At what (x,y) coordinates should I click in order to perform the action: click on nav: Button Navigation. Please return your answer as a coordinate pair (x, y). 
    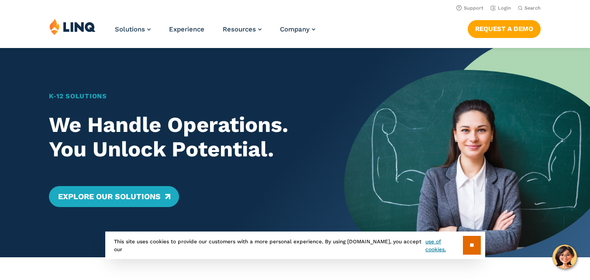
    Looking at the image, I should click on (504, 28).